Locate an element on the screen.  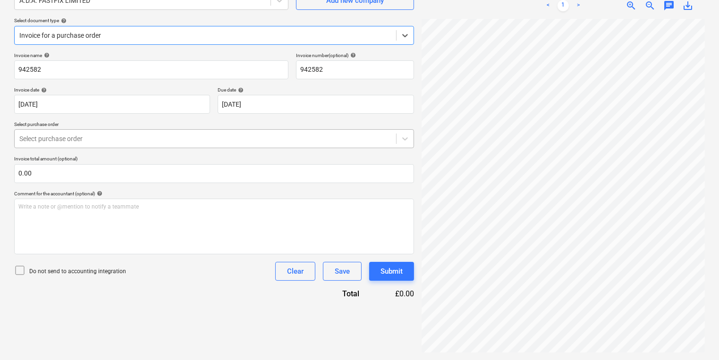
div: Due date is located at coordinates (315, 90).